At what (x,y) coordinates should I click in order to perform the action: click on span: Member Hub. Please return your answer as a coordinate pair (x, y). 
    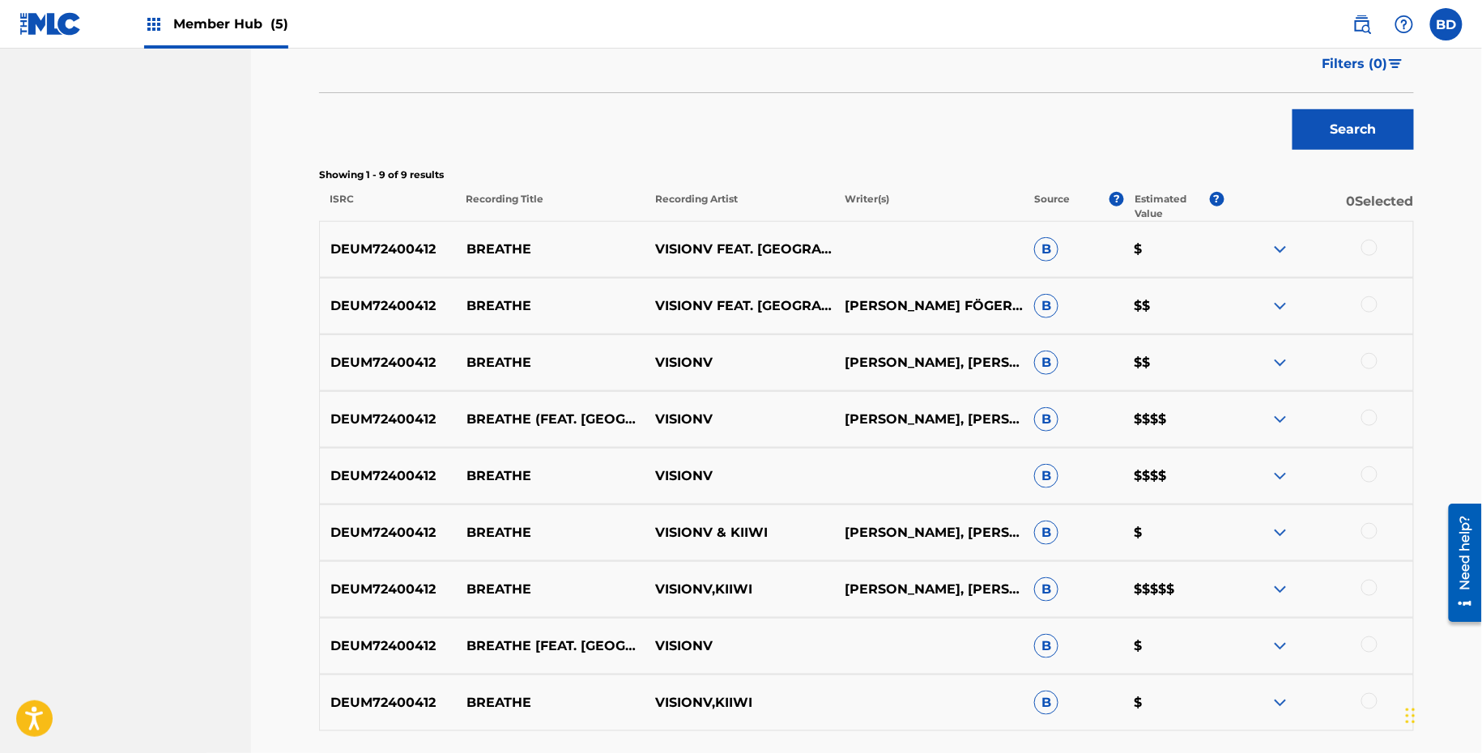
    Looking at the image, I should click on (231, 23).